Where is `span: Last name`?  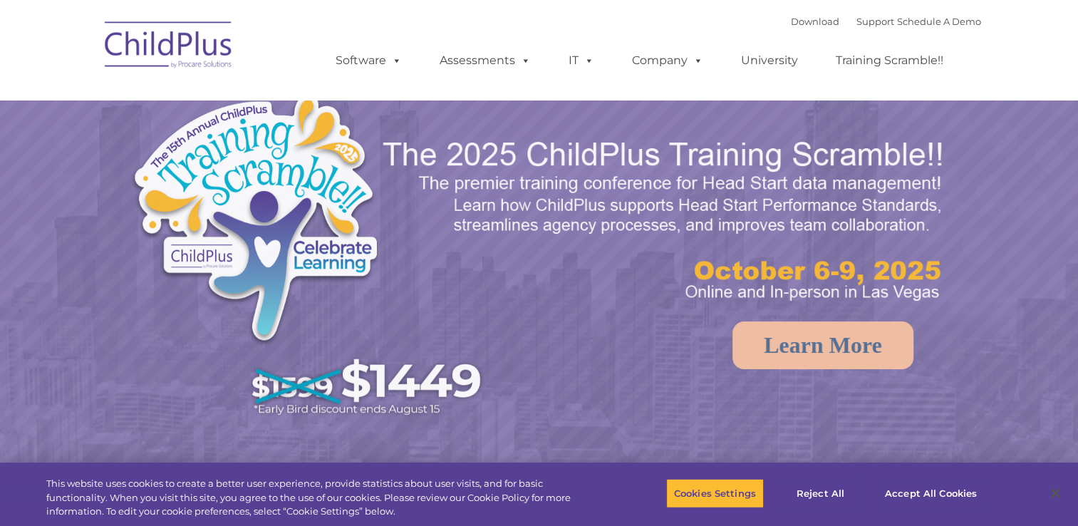
span: Last name is located at coordinates (220, 99).